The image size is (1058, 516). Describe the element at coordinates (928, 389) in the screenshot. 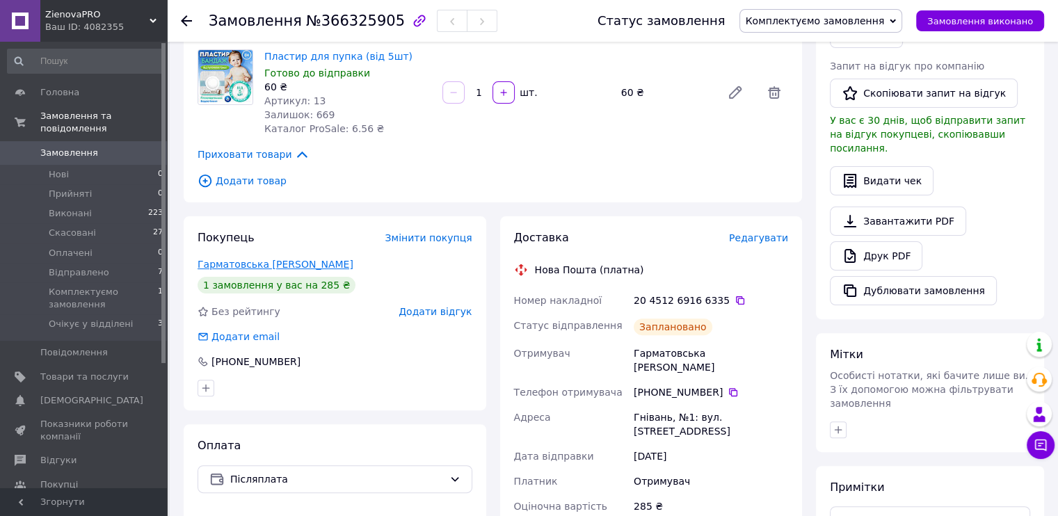

I see `span: Особисті нотатки, які бачите лише ви. З їх допомогою можна фільтрувати замовлення` at that location.